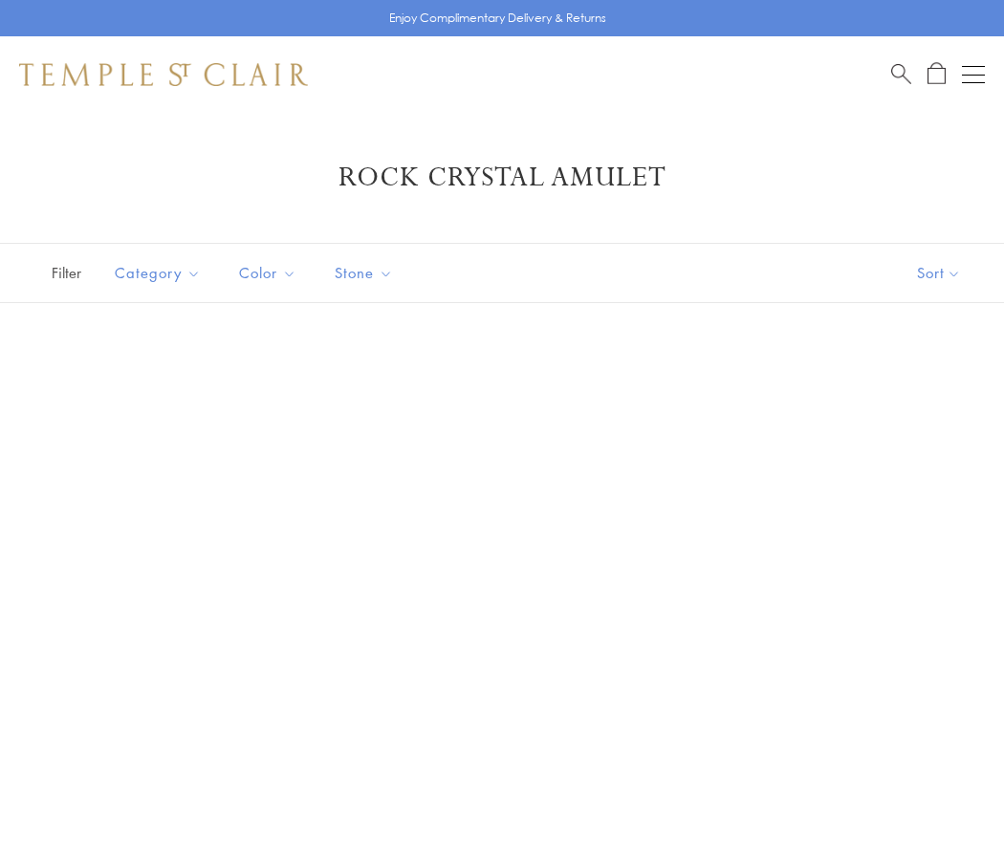 The width and height of the screenshot is (1004, 849). What do you see at coordinates (939, 273) in the screenshot?
I see `button: Show sort by` at bounding box center [939, 273].